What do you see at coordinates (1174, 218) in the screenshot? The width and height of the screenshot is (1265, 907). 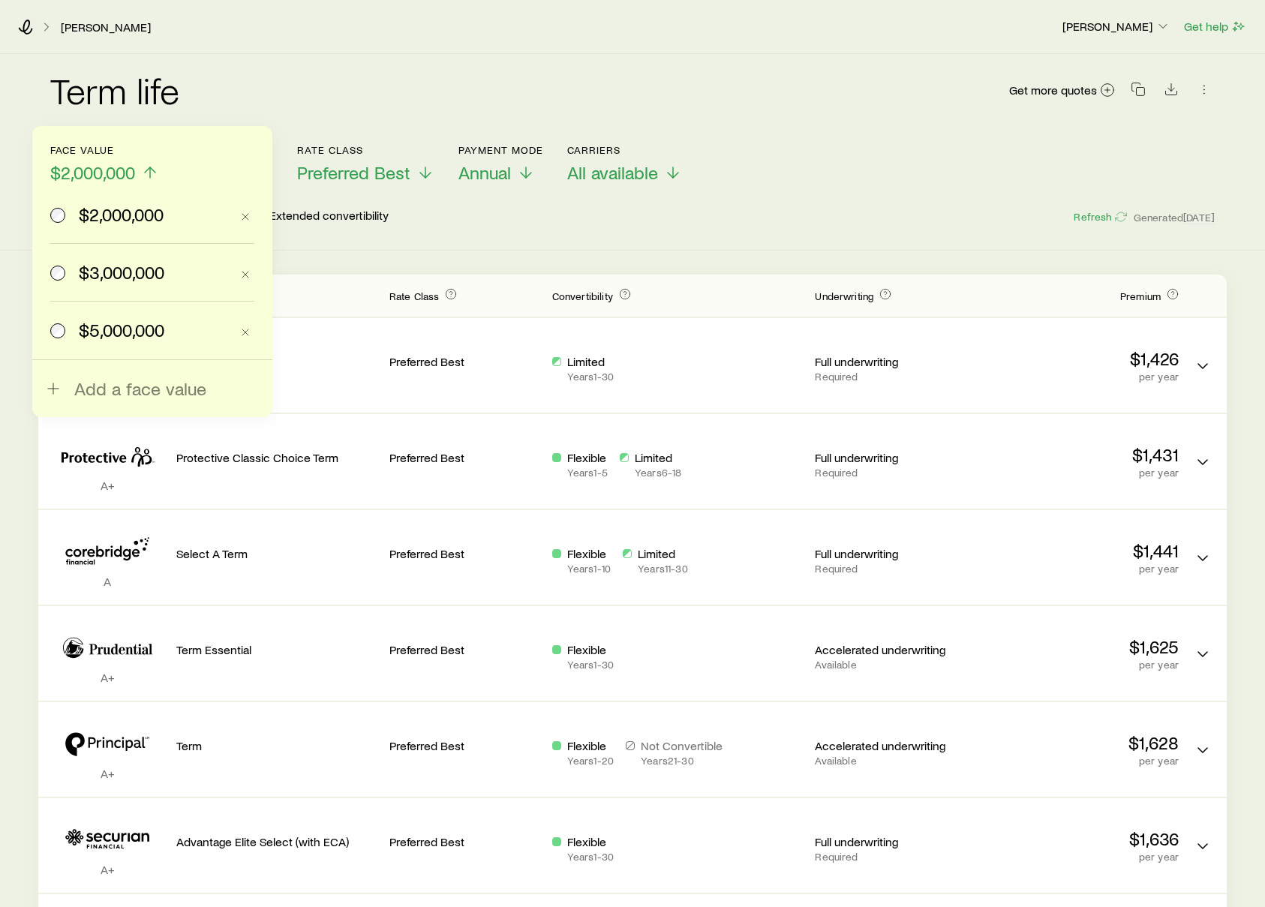 I see `span: Generated` at bounding box center [1174, 218].